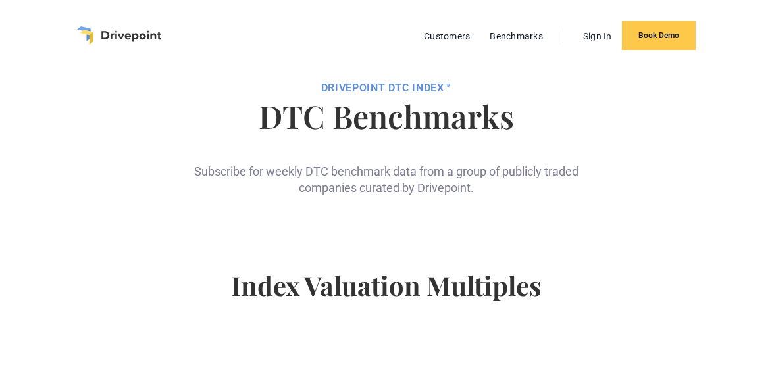 Image resolution: width=772 pixels, height=392 pixels. Describe the element at coordinates (386, 169) in the screenshot. I see `div: Subscribe for weekly DTC benchmark data from a group of publicly traded companies curated by Driv...` at that location.